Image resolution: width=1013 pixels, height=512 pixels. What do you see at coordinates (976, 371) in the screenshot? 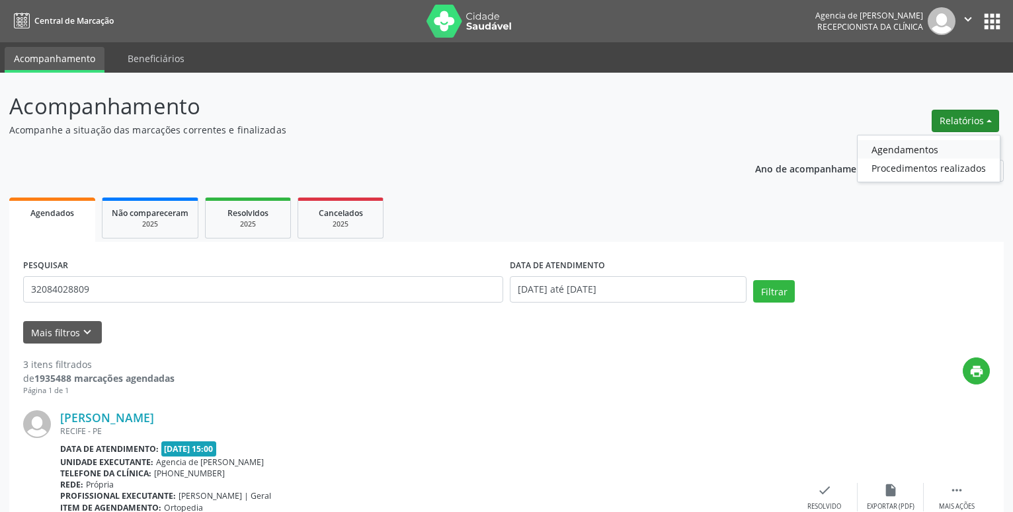
I see `button: print` at bounding box center [976, 371].